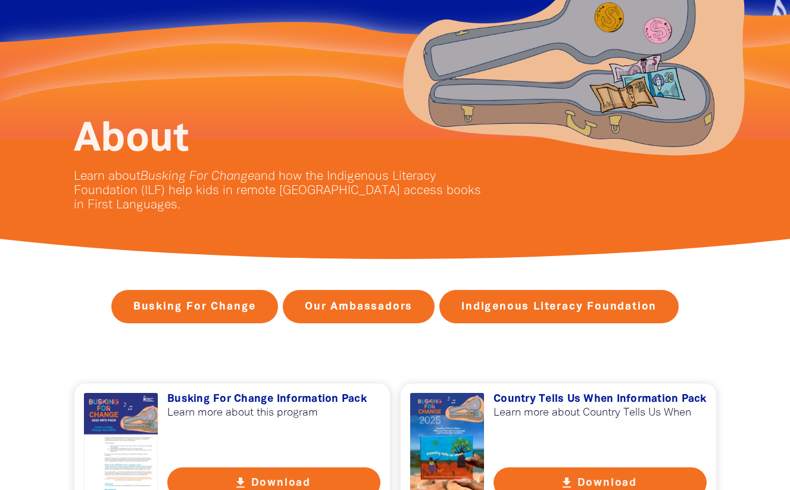  What do you see at coordinates (559, 307) in the screenshot?
I see `a: Indigenous Literacy Foundation` at bounding box center [559, 307].